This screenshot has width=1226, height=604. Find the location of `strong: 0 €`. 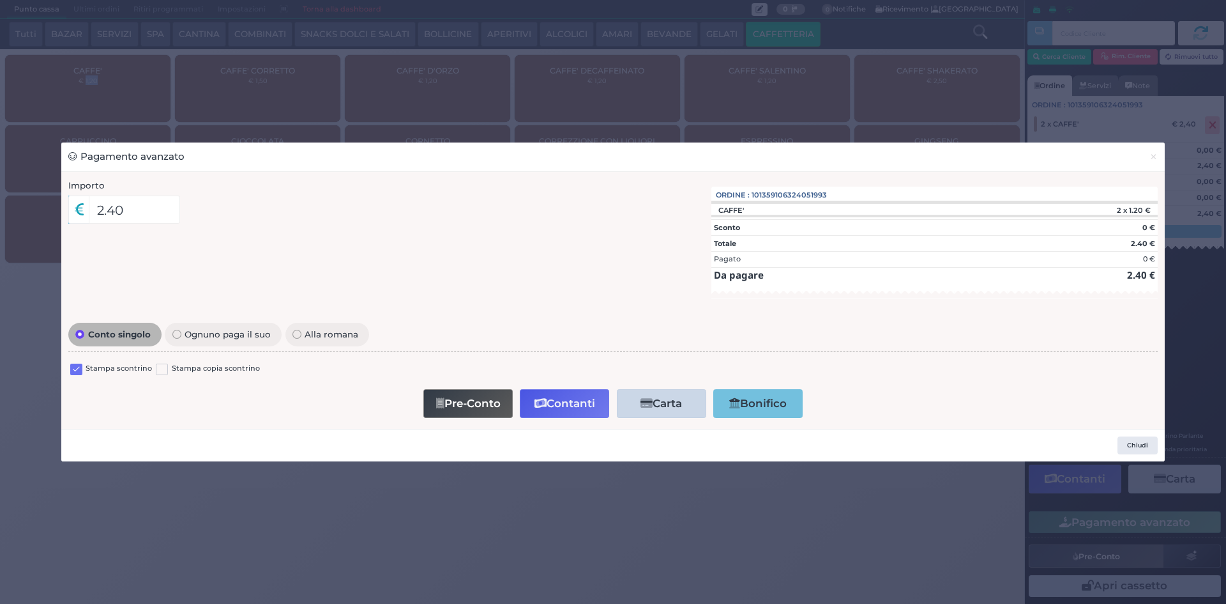

strong: 0 € is located at coordinates (1149, 227).